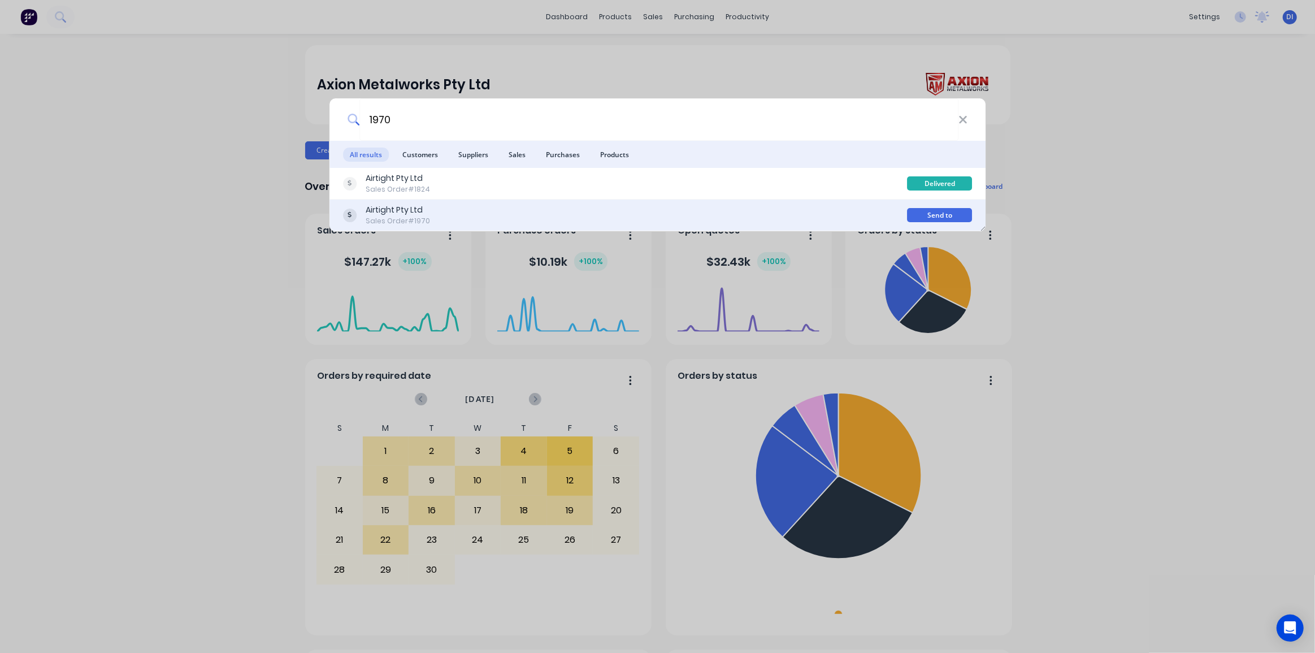  I want to click on div: Sales Order #1824, so click(398, 189).